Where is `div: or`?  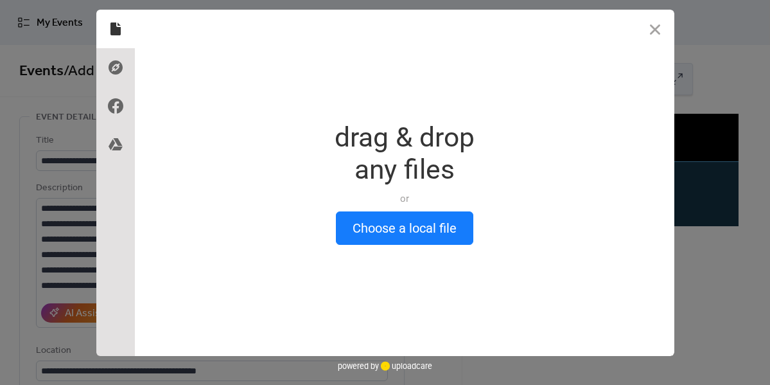 div: or is located at coordinates (404, 198).